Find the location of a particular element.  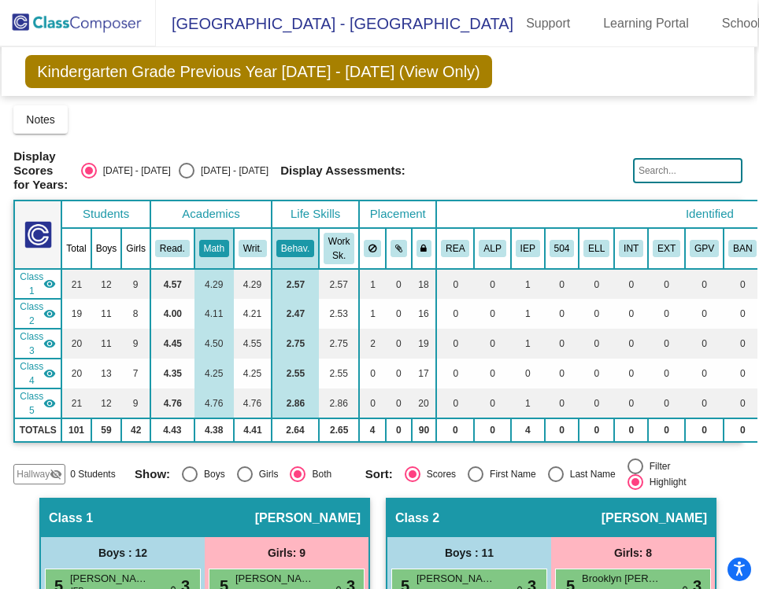

button: Work Sk. is located at coordinates (338, 249).